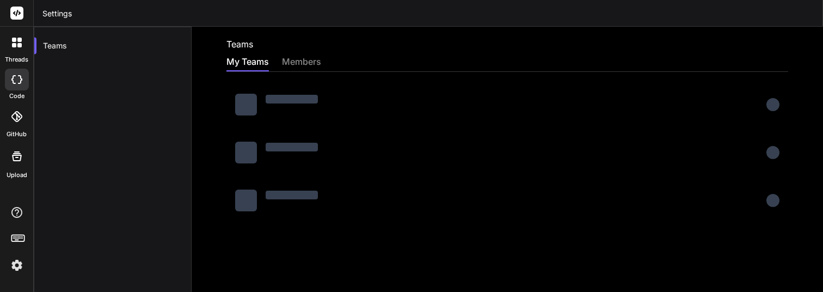 The width and height of the screenshot is (823, 292). Describe the element at coordinates (17, 96) in the screenshot. I see `label: code` at that location.